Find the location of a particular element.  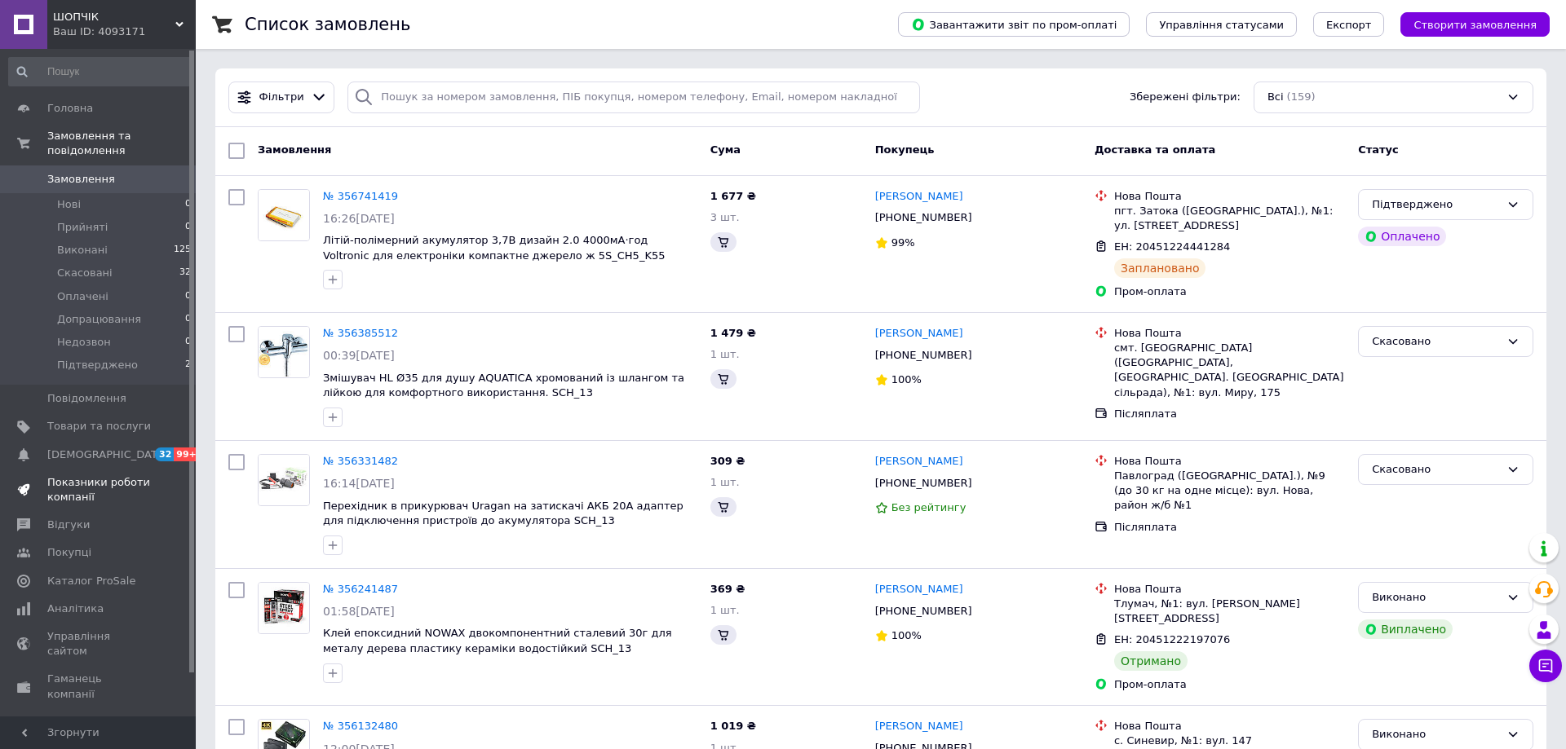

a: Створити замовлення is located at coordinates (1466, 24).